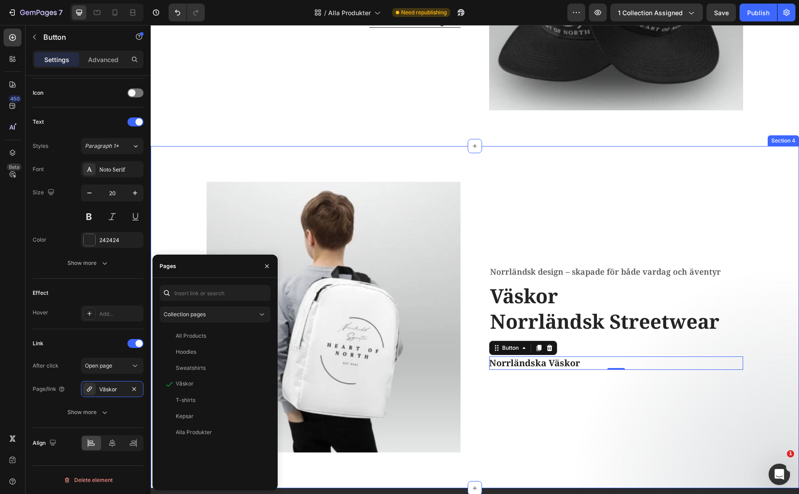  Describe the element at coordinates (215, 315) in the screenshot. I see `button: Collection pages` at that location.